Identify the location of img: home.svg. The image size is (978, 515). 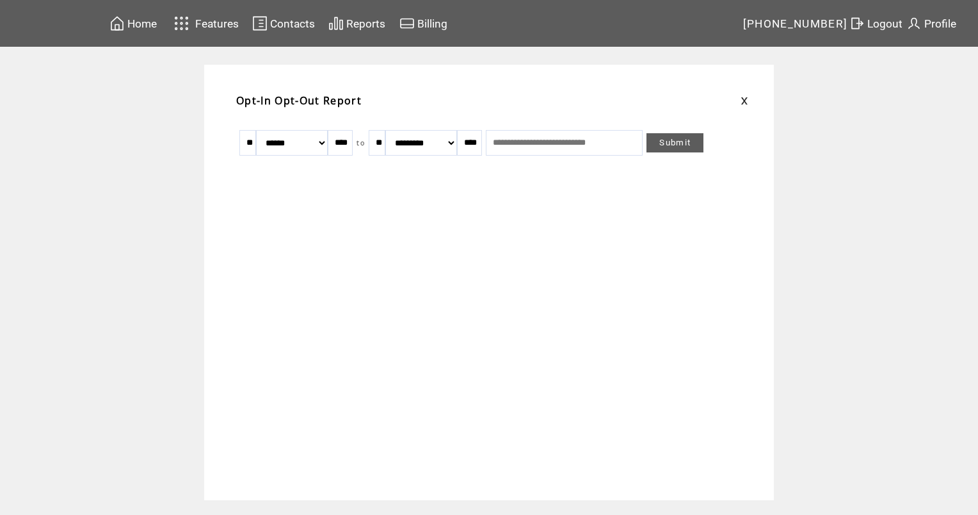
(117, 23).